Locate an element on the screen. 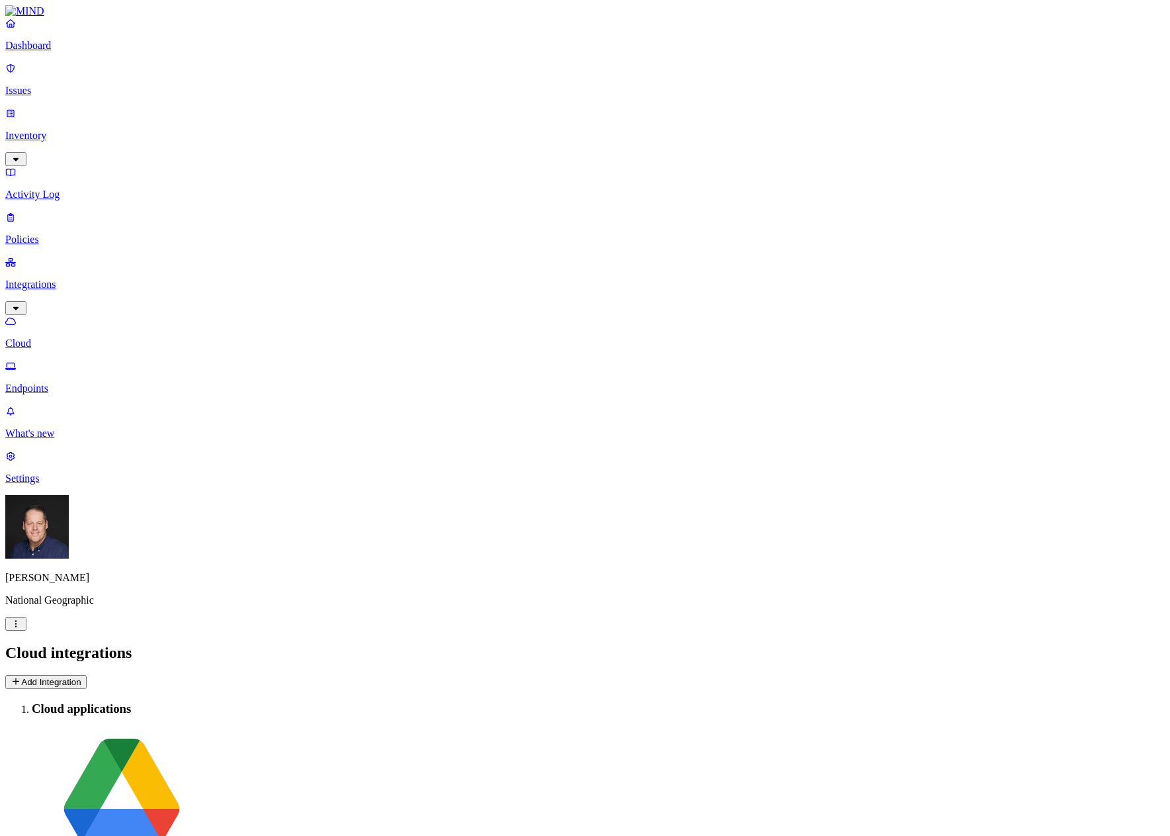  p: Policies is located at coordinates (585, 240).